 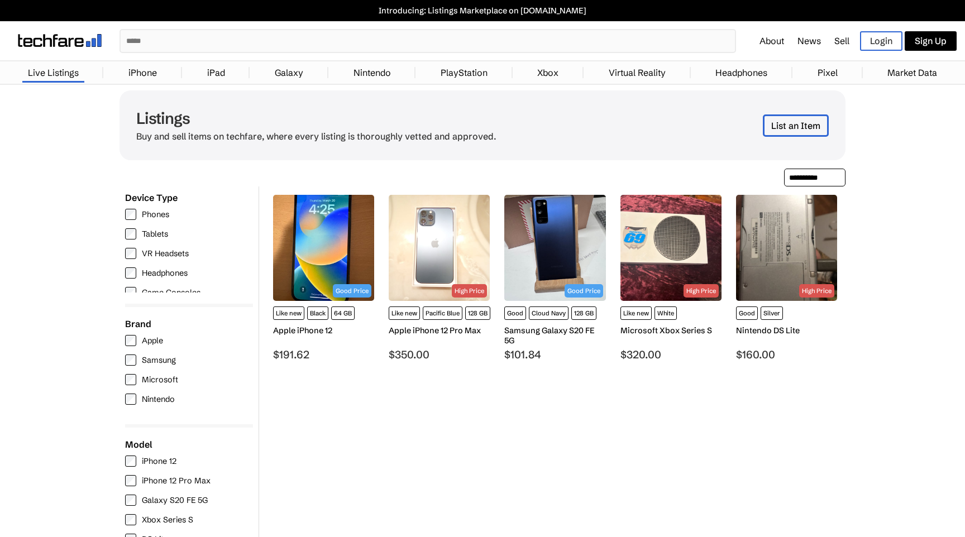 What do you see at coordinates (555, 355) in the screenshot?
I see `div: $101.84` at bounding box center [555, 355].